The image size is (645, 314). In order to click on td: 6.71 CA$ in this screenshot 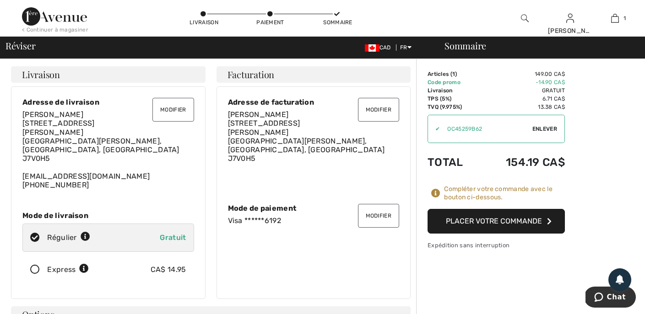, I will do `click(521, 99)`.